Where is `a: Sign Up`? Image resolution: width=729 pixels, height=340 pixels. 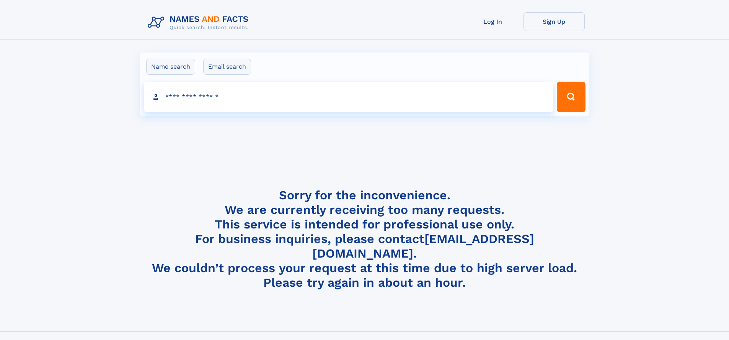 a: Sign Up is located at coordinates (554, 21).